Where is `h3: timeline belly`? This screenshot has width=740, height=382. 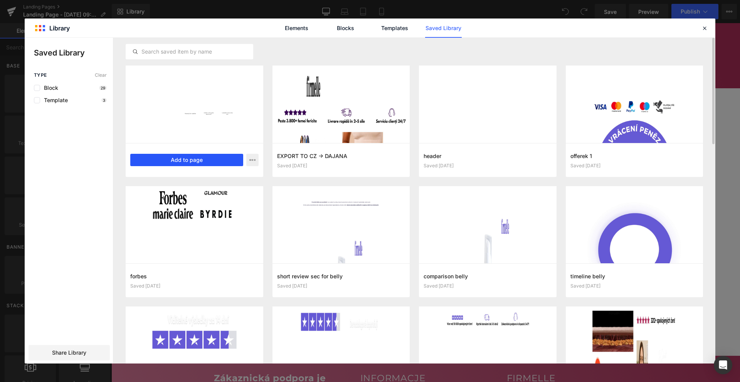
h3: timeline belly is located at coordinates (634, 276).